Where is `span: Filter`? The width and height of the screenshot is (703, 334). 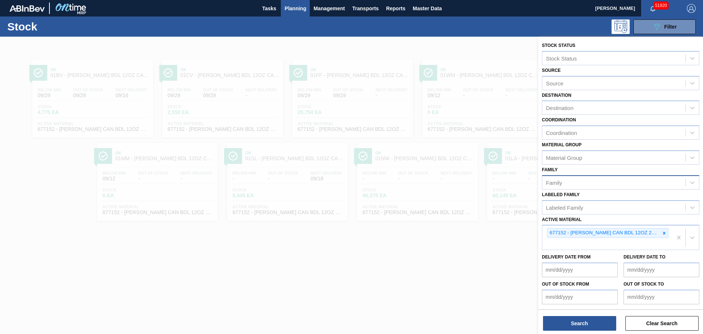
span: Filter is located at coordinates (670, 27).